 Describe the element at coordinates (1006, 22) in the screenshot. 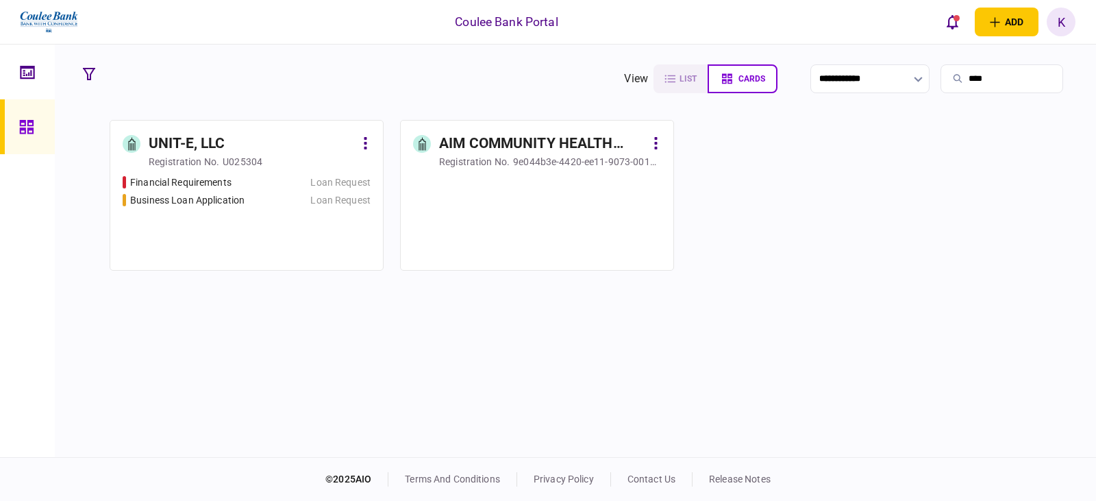

I see `button: open adding identity options` at that location.